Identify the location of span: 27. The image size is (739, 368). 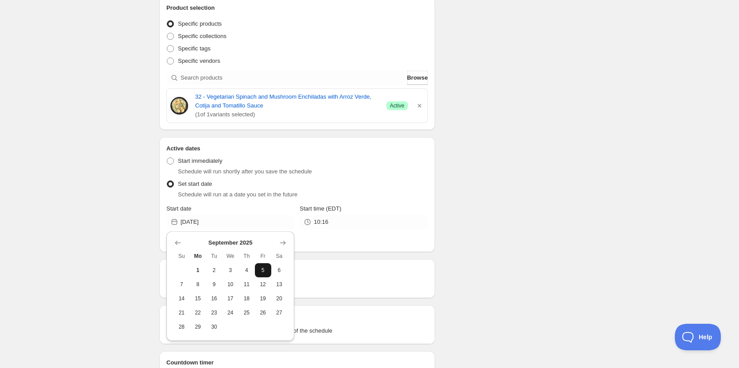
(279, 313).